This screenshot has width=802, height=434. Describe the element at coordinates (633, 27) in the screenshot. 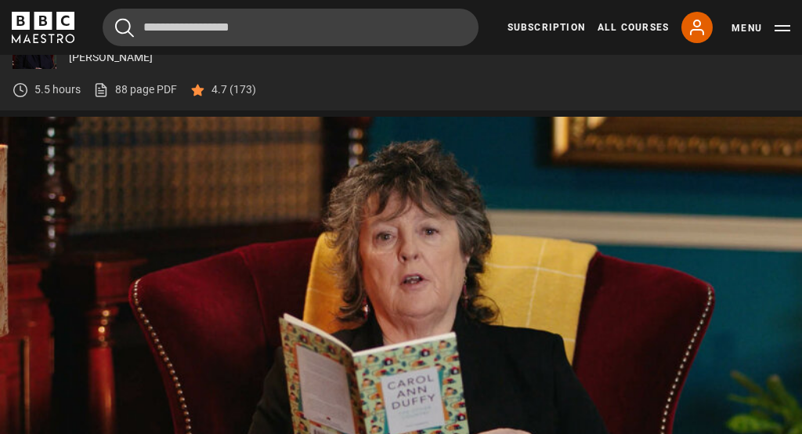

I see `a: All Courses` at that location.